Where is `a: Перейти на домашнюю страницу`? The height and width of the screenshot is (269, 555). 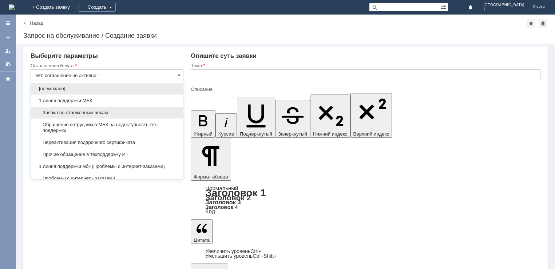 a: Перейти на домашнюю страницу is located at coordinates (12, 7).